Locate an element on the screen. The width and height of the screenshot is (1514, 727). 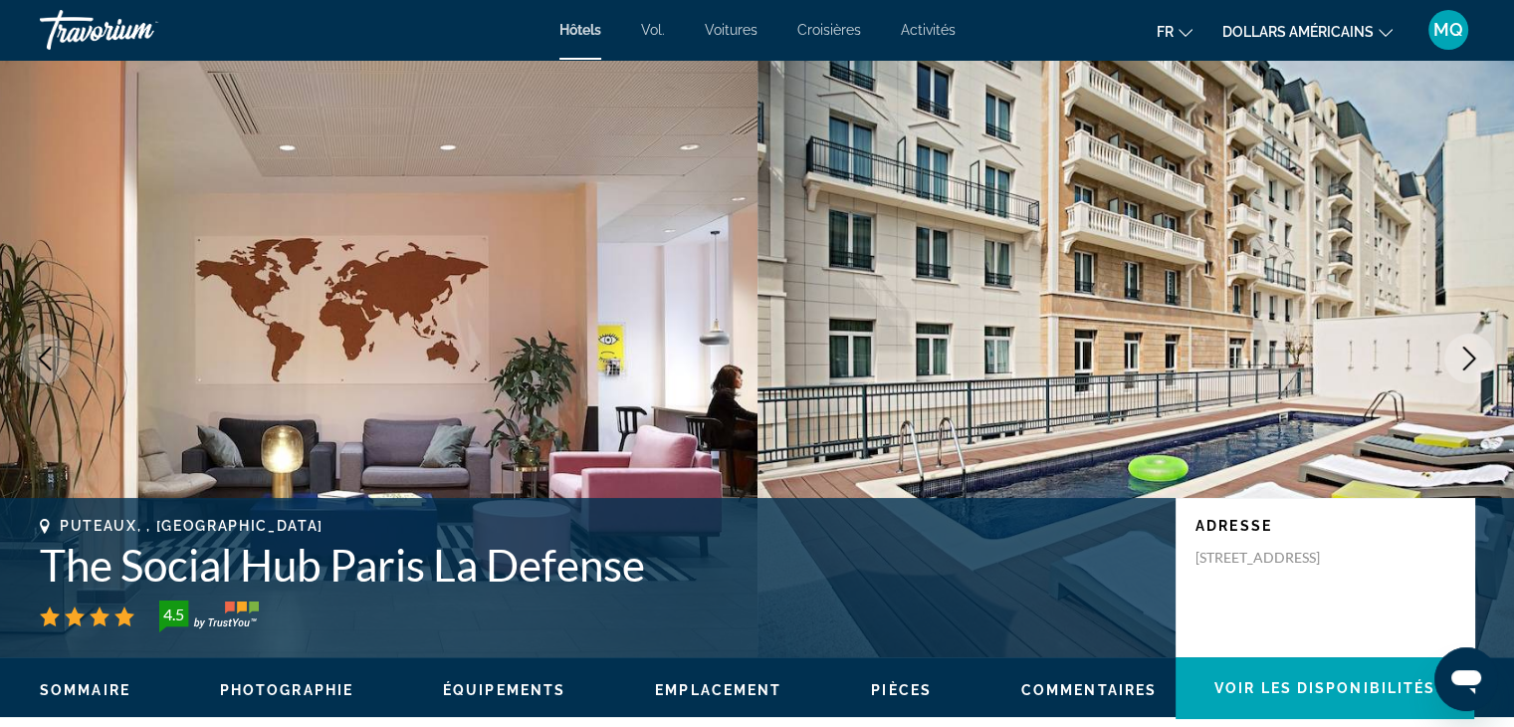
font: dollars américains is located at coordinates (1298, 32).